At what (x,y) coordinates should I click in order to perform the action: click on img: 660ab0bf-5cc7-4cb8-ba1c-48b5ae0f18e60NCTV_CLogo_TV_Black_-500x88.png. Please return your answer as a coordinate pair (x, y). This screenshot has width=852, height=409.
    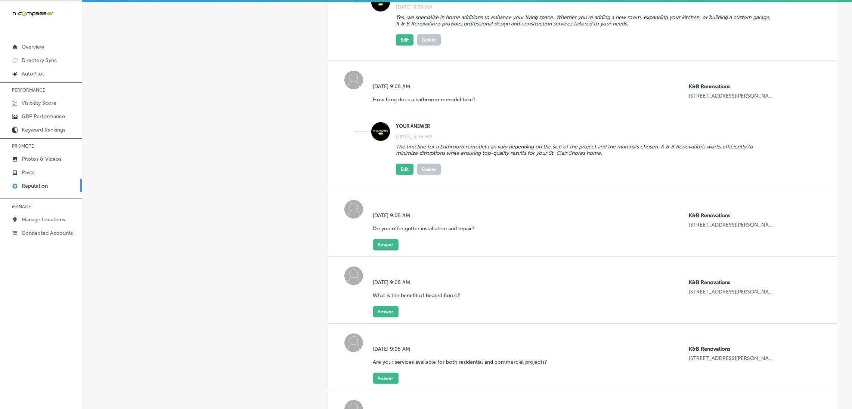
    Looking at the image, I should click on (33, 13).